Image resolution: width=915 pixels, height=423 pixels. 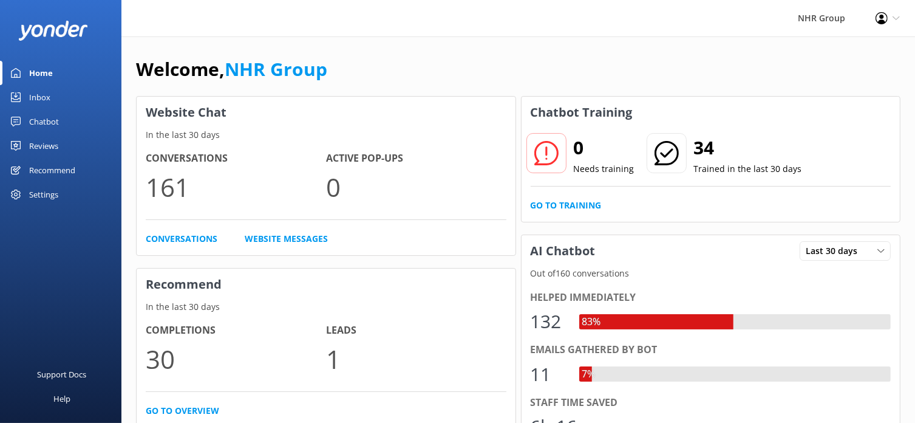 What do you see at coordinates (416, 358) in the screenshot?
I see `p: 1` at bounding box center [416, 358].